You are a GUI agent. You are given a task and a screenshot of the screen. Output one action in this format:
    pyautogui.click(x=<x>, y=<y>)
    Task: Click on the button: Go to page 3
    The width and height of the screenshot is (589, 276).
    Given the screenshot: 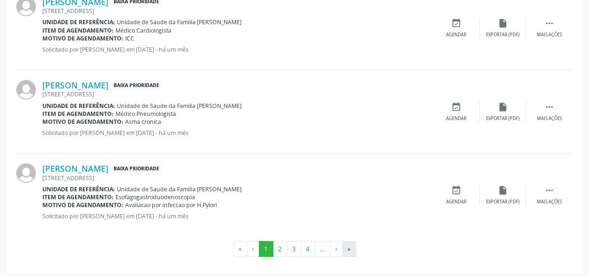 What is the action you would take?
    pyautogui.click(x=294, y=249)
    